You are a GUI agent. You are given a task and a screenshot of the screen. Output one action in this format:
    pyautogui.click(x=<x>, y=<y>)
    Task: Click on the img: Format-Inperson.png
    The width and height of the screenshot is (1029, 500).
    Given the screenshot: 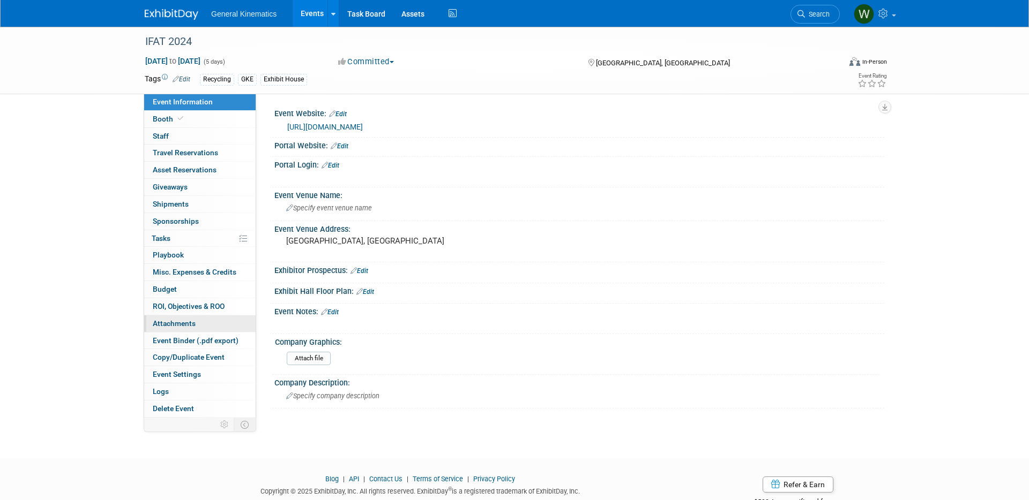 What is the action you would take?
    pyautogui.click(x=854, y=62)
    